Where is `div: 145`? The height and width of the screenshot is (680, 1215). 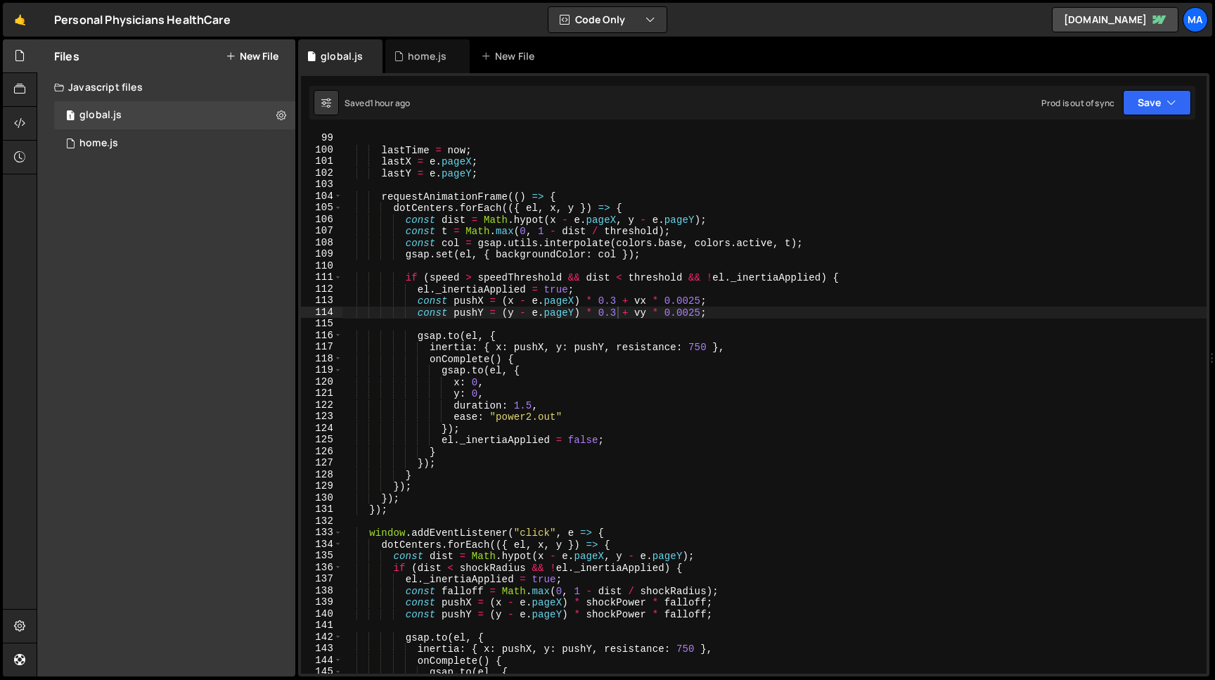 div: 145 is located at coordinates (321, 671).